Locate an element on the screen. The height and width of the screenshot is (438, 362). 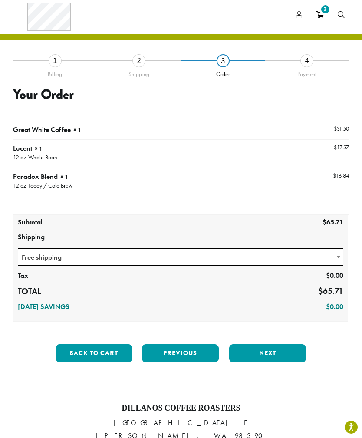
div: Billing is located at coordinates (55, 72).